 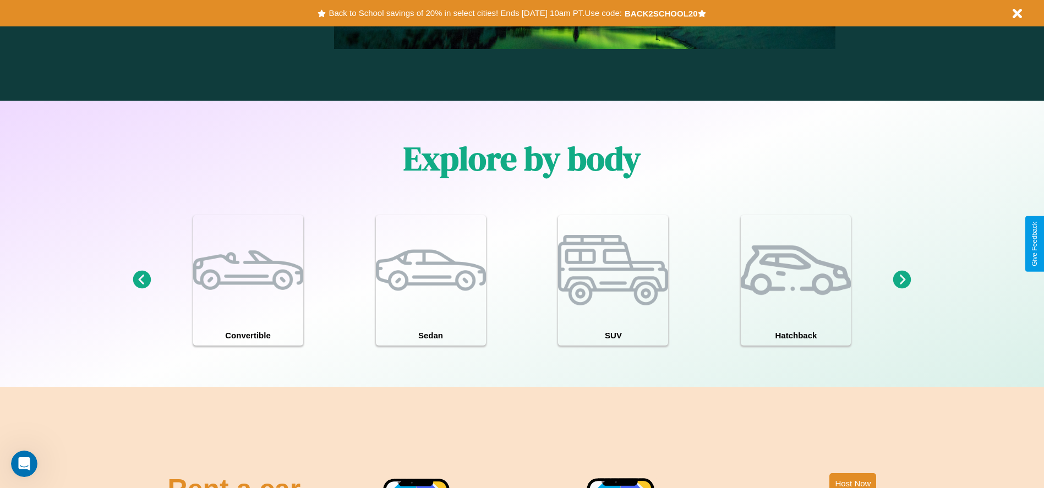 I want to click on b: BACK2SCHOOL20, so click(x=661, y=13).